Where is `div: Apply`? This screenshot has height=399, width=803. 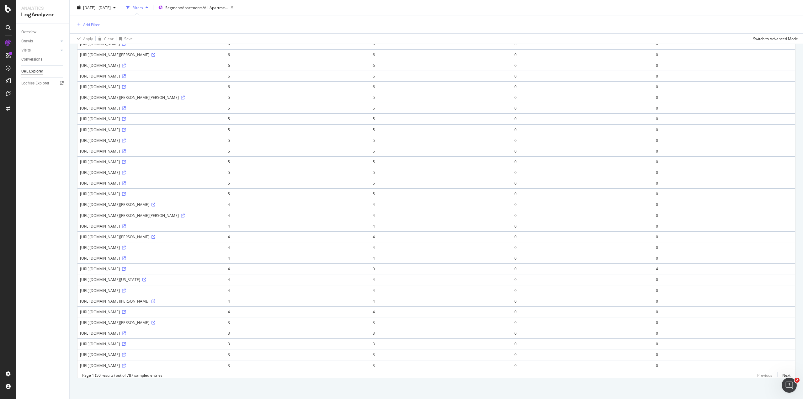
div: Apply is located at coordinates (88, 38).